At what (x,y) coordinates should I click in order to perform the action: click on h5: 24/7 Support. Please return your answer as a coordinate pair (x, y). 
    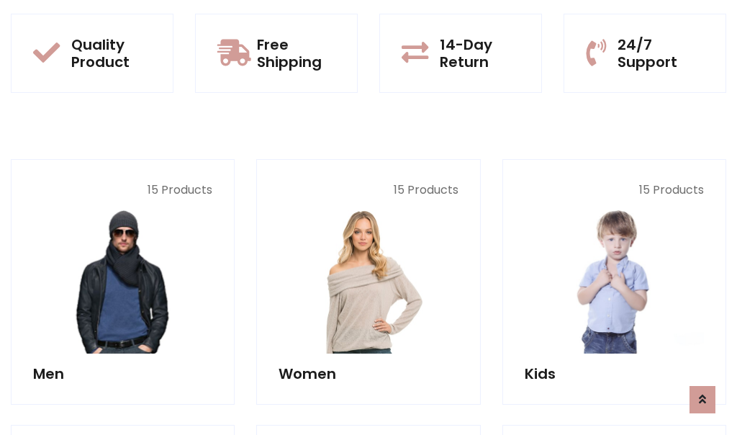
    Looking at the image, I should click on (661, 53).